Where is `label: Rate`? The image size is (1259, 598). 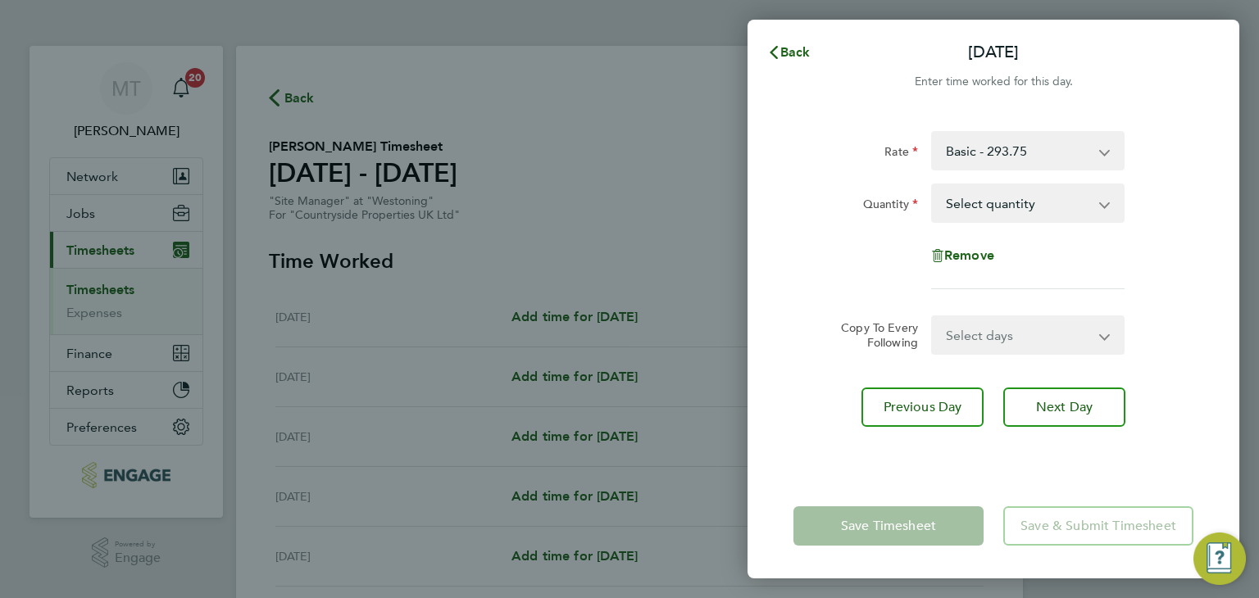 label: Rate is located at coordinates (901, 154).